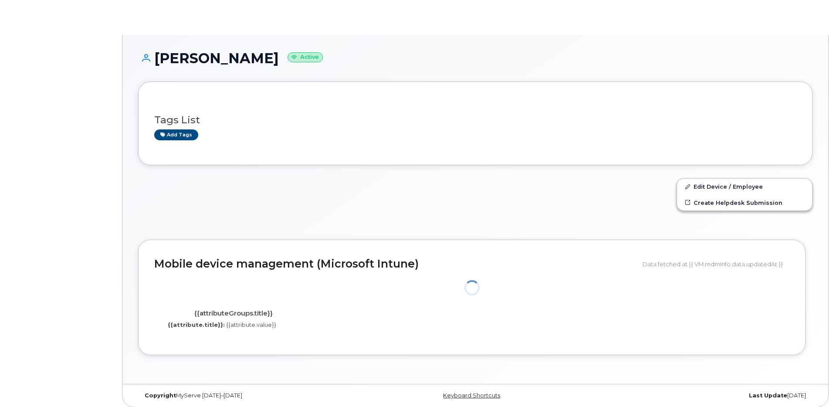 Image resolution: width=833 pixels, height=407 pixels. What do you see at coordinates (716, 264) in the screenshot?
I see `div: Data fetched at {{ VM.mdmInfo.data.updatedAt }}` at bounding box center [716, 264].